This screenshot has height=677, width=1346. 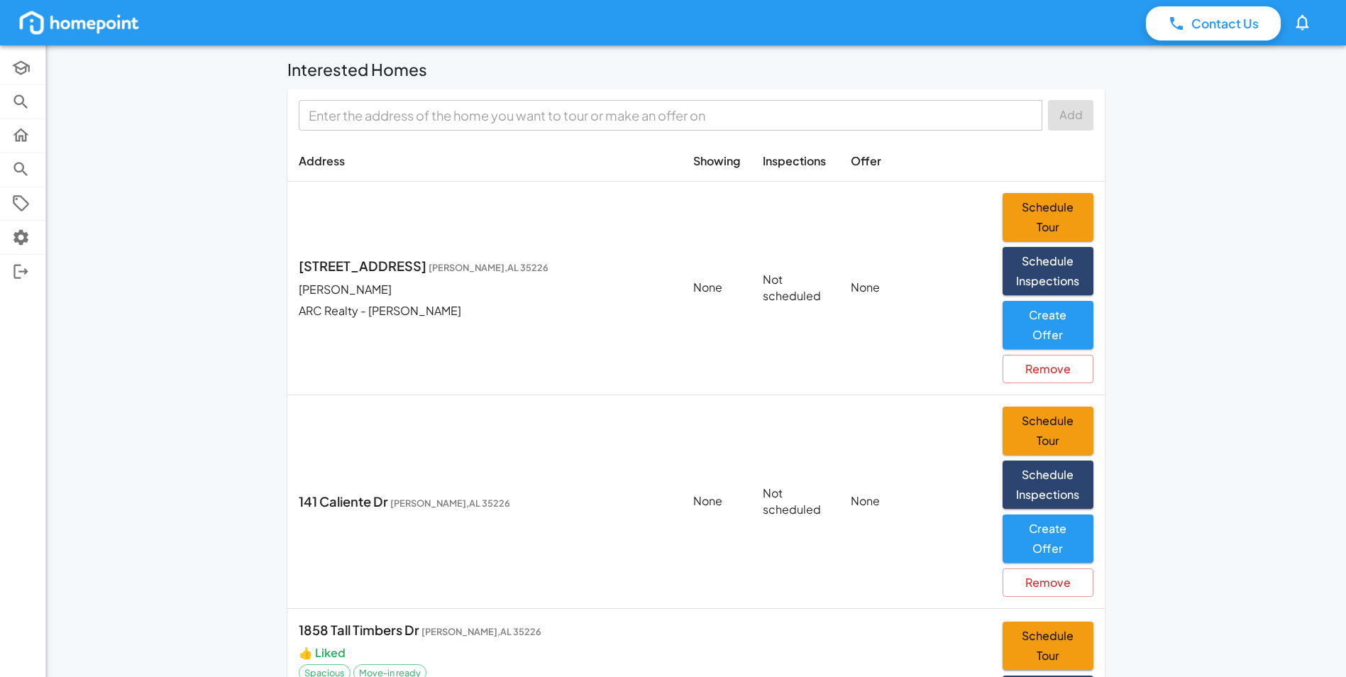 What do you see at coordinates (1225, 23) in the screenshot?
I see `p: Contact Us` at bounding box center [1225, 23].